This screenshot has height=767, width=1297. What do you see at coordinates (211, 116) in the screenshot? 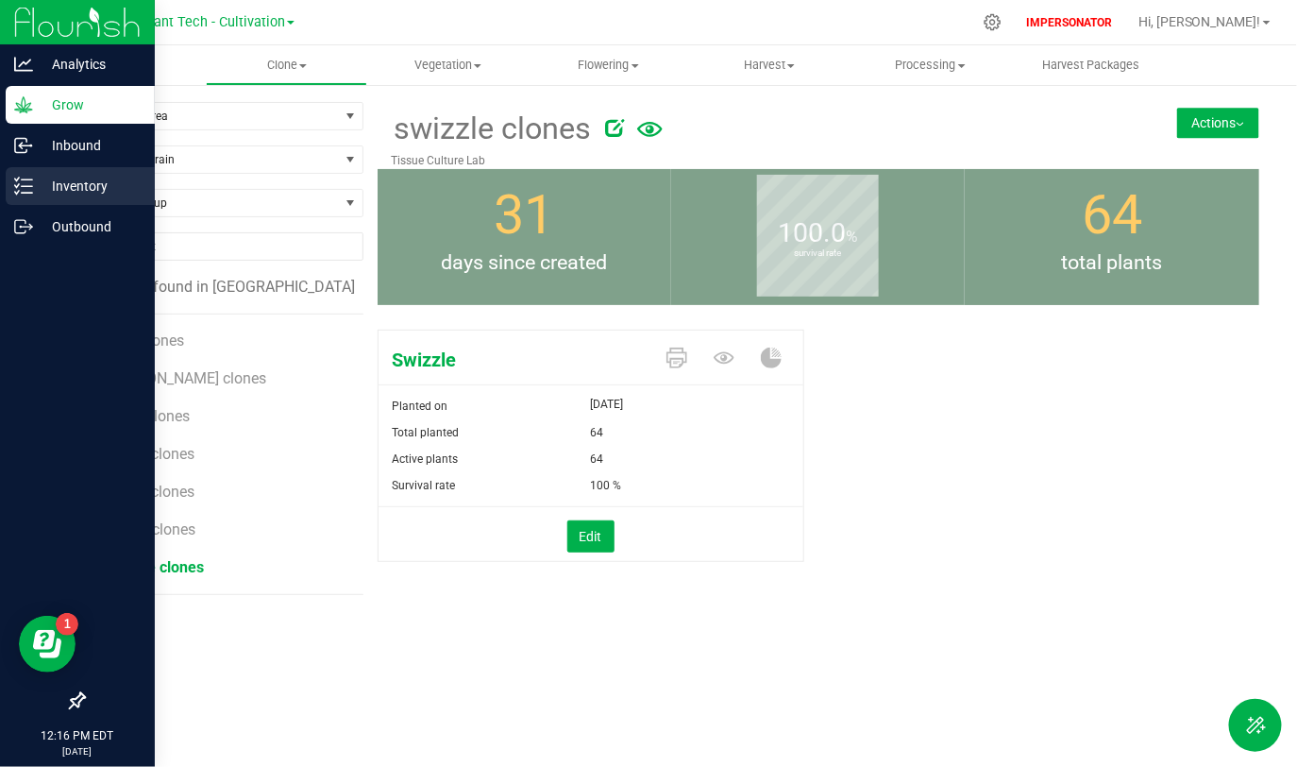
I see `span: Filter by Area` at bounding box center [211, 116].